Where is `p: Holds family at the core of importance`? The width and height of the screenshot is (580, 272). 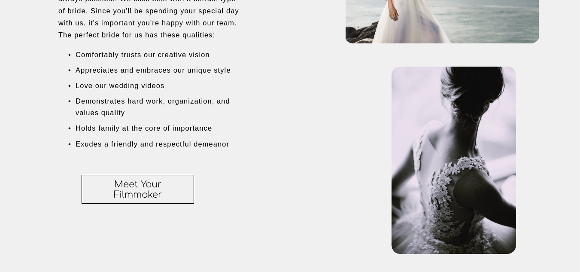
p: Holds family at the core of importance is located at coordinates (158, 128).